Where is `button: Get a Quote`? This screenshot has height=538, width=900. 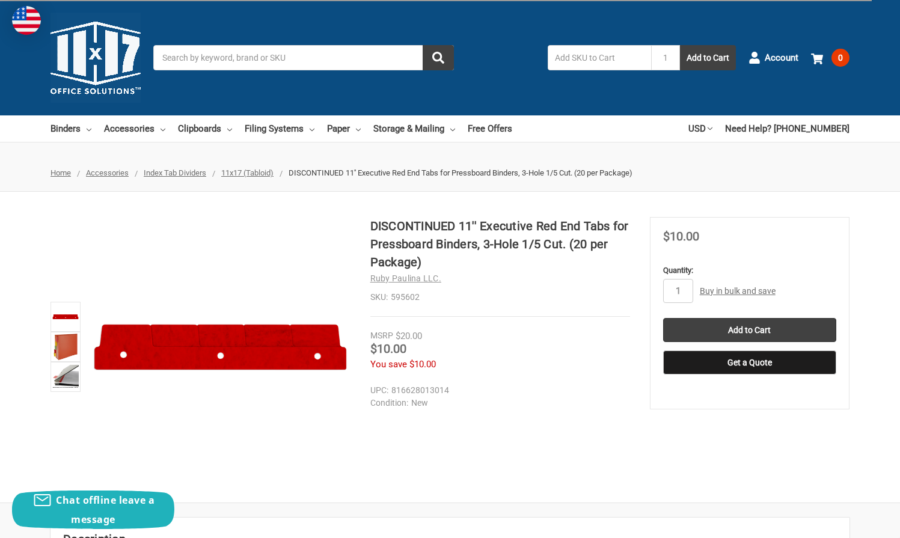
button: Get a Quote is located at coordinates (750, 363).